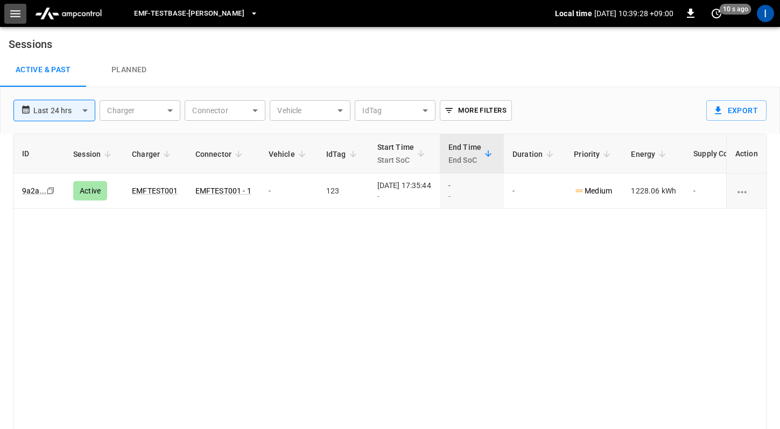 The height and width of the screenshot is (429, 780). Describe the element at coordinates (153, 154) in the screenshot. I see `span: Charger` at that location.